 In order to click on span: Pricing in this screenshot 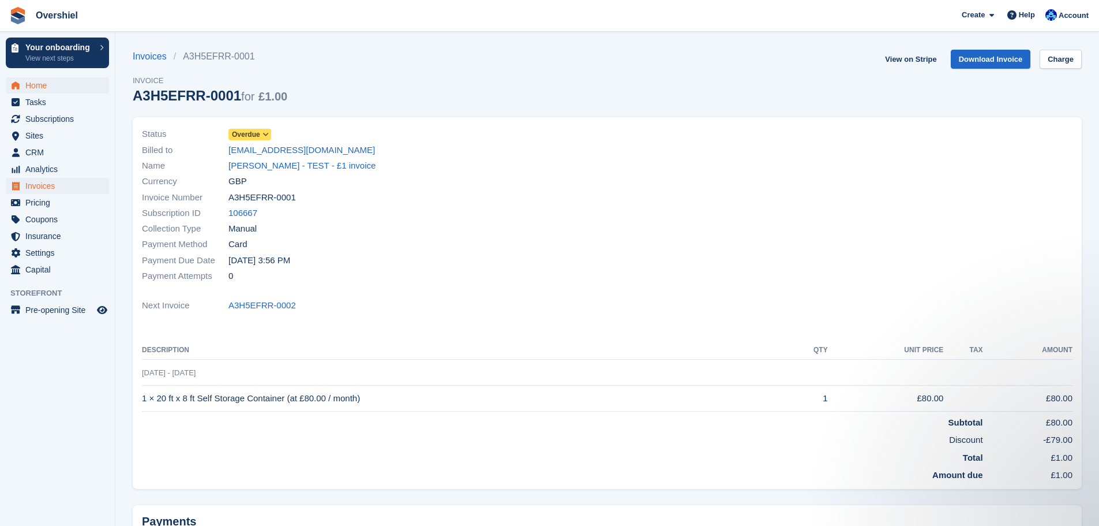, I will do `click(60, 202)`.